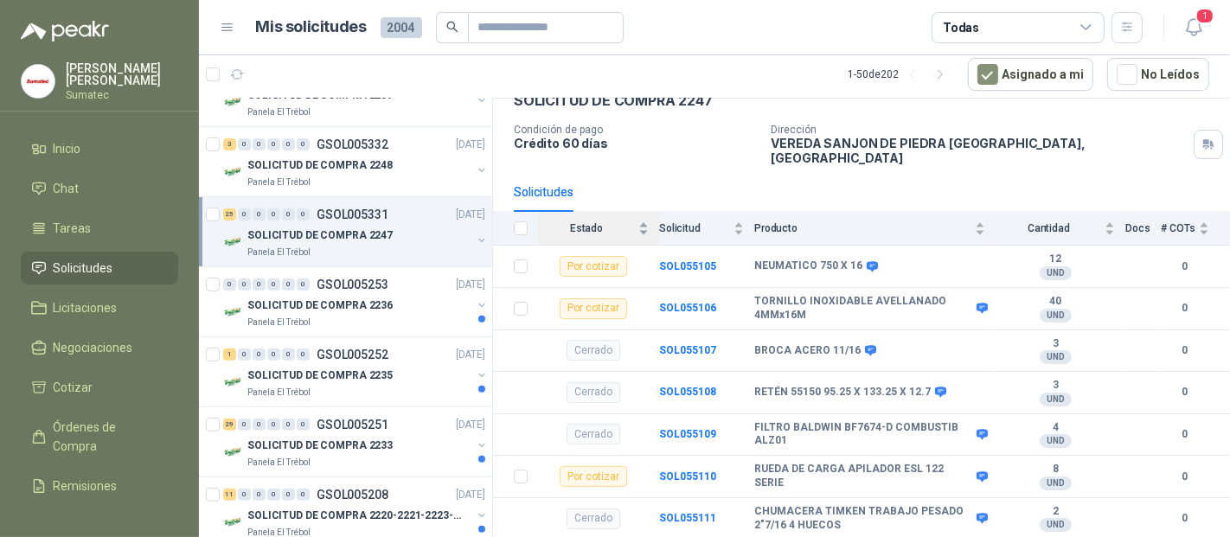  Describe the element at coordinates (122, 95) in the screenshot. I see `p: Sumatec` at that location.